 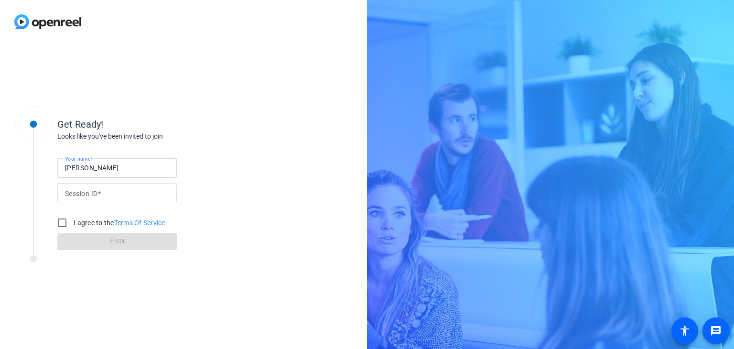 What do you see at coordinates (685, 331) in the screenshot?
I see `mat-icon: accessibility` at bounding box center [685, 331].